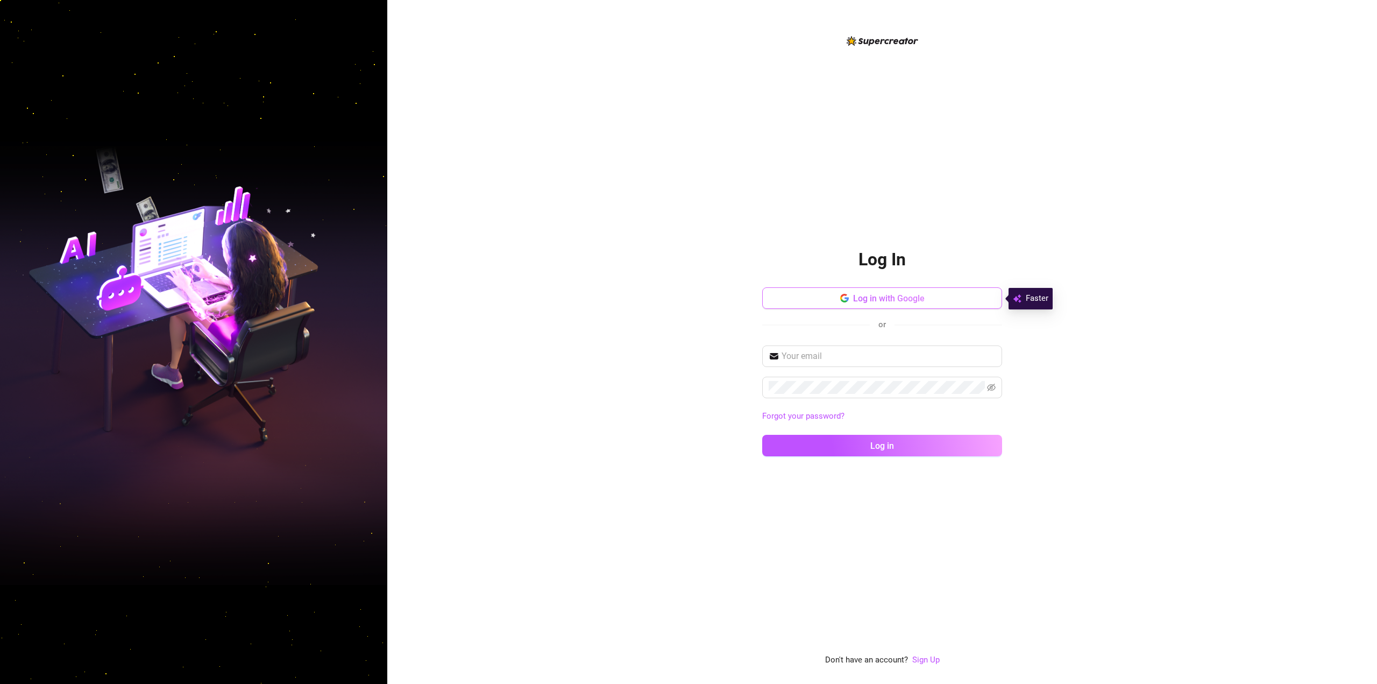 The height and width of the screenshot is (684, 1377). What do you see at coordinates (882, 298) in the screenshot?
I see `button: Log in with Google` at bounding box center [882, 298].